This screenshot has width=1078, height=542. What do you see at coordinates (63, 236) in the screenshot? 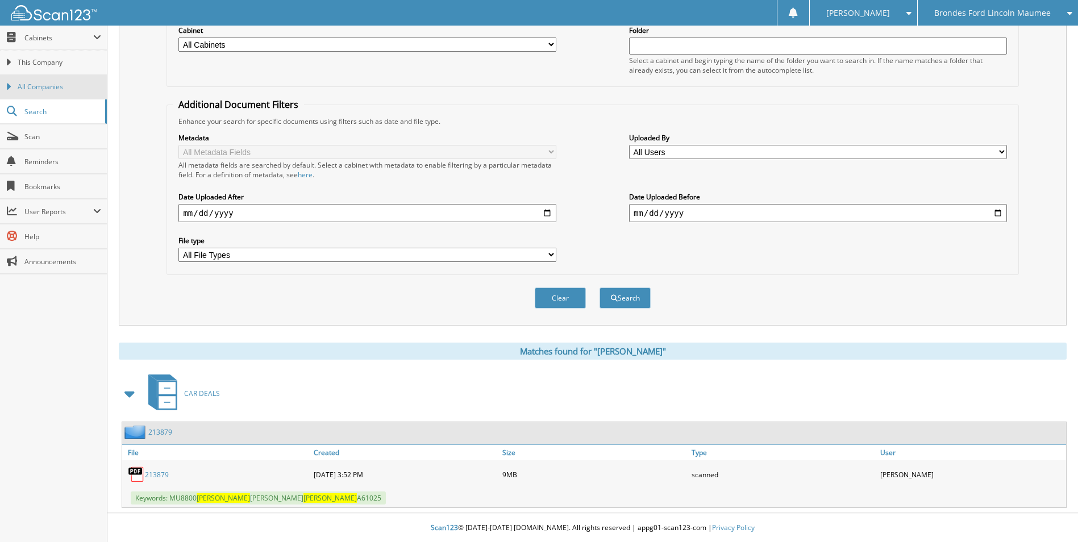
I see `span: Help` at bounding box center [63, 236].